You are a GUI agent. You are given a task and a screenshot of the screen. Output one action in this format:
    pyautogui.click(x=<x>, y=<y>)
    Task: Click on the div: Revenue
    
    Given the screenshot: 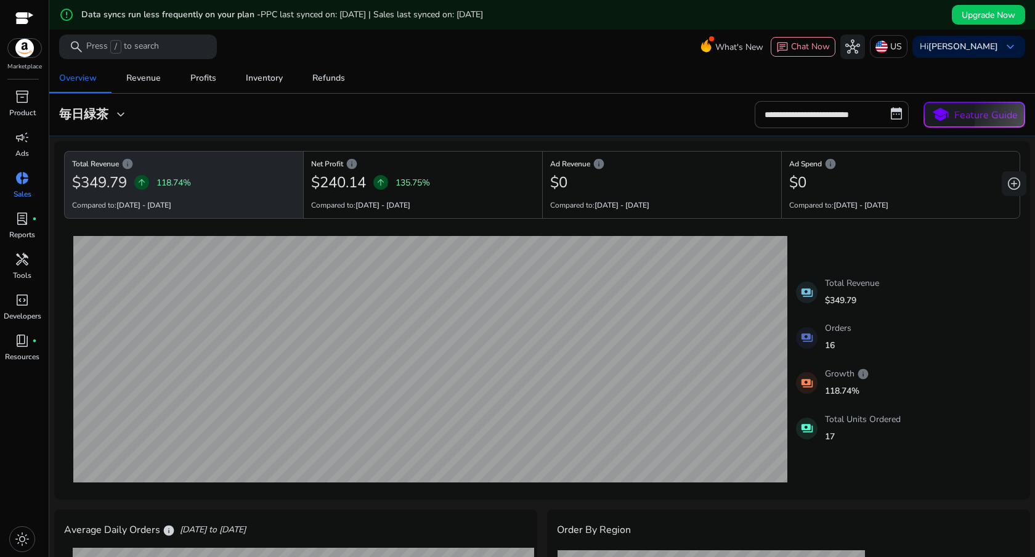 What is the action you would take?
    pyautogui.click(x=144, y=78)
    